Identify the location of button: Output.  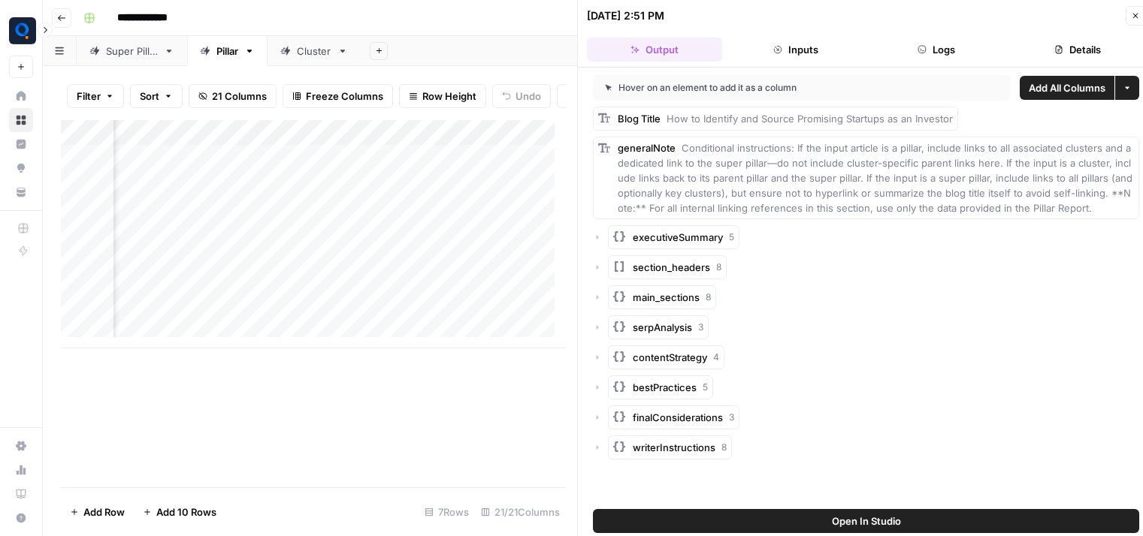
(654, 50).